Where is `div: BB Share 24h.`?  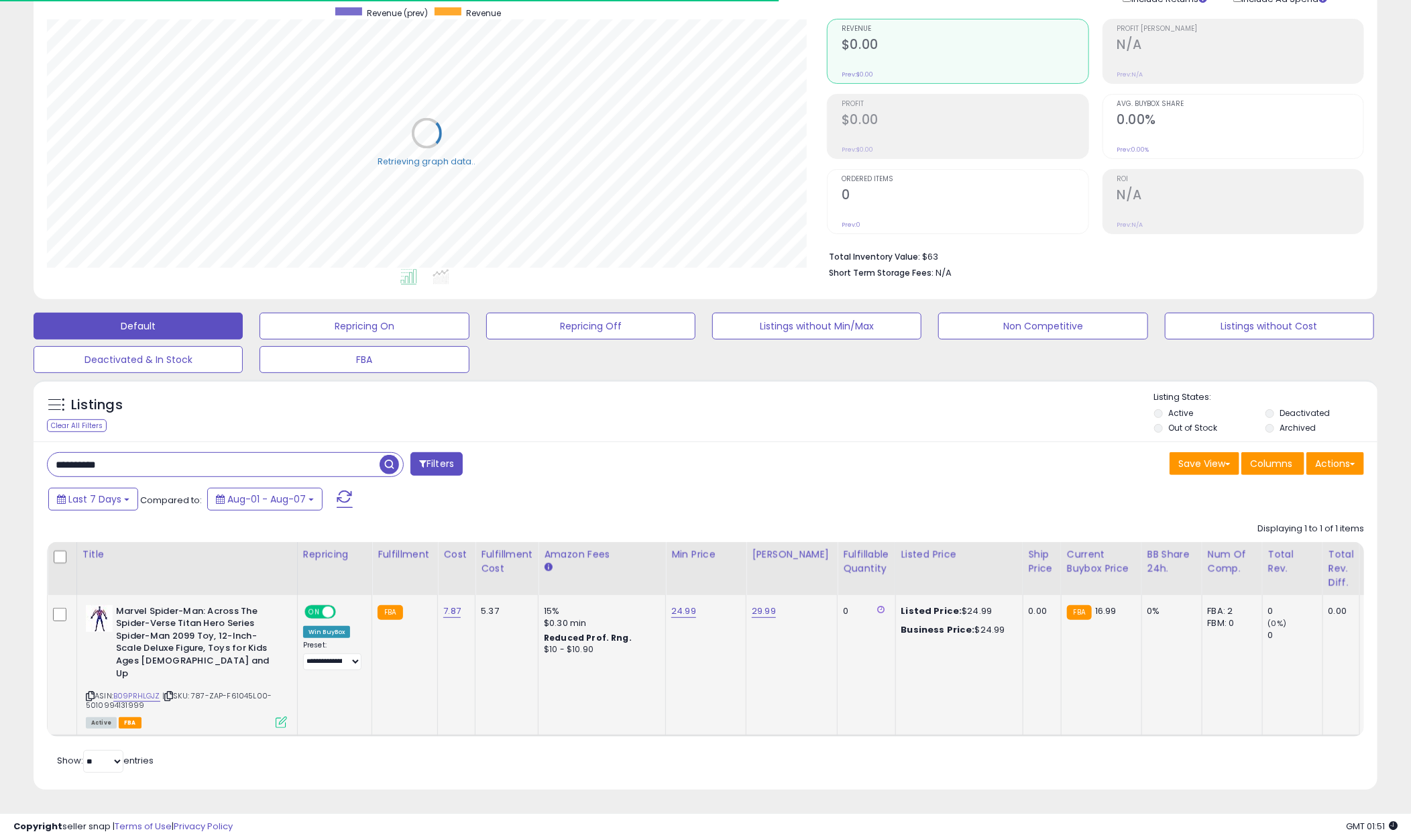
div: BB Share 24h. is located at coordinates (1172, 562).